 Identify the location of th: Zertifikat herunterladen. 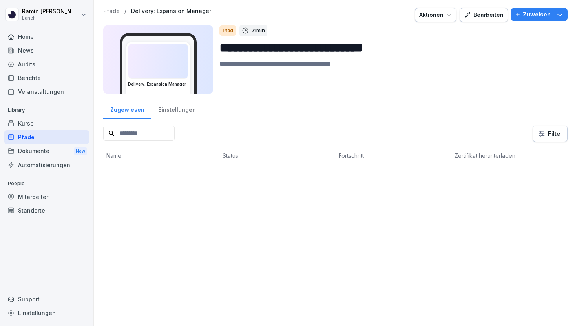
(509, 156).